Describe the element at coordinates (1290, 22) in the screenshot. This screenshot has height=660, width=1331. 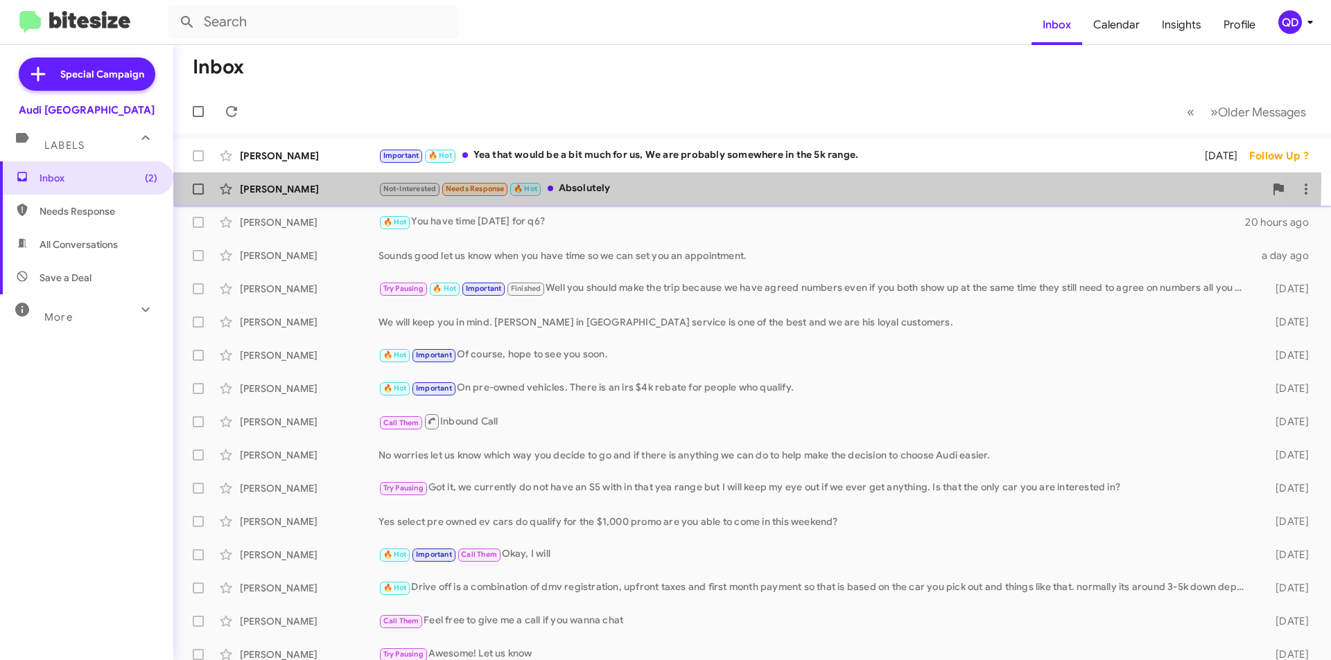
I see `div: QD` at that location.